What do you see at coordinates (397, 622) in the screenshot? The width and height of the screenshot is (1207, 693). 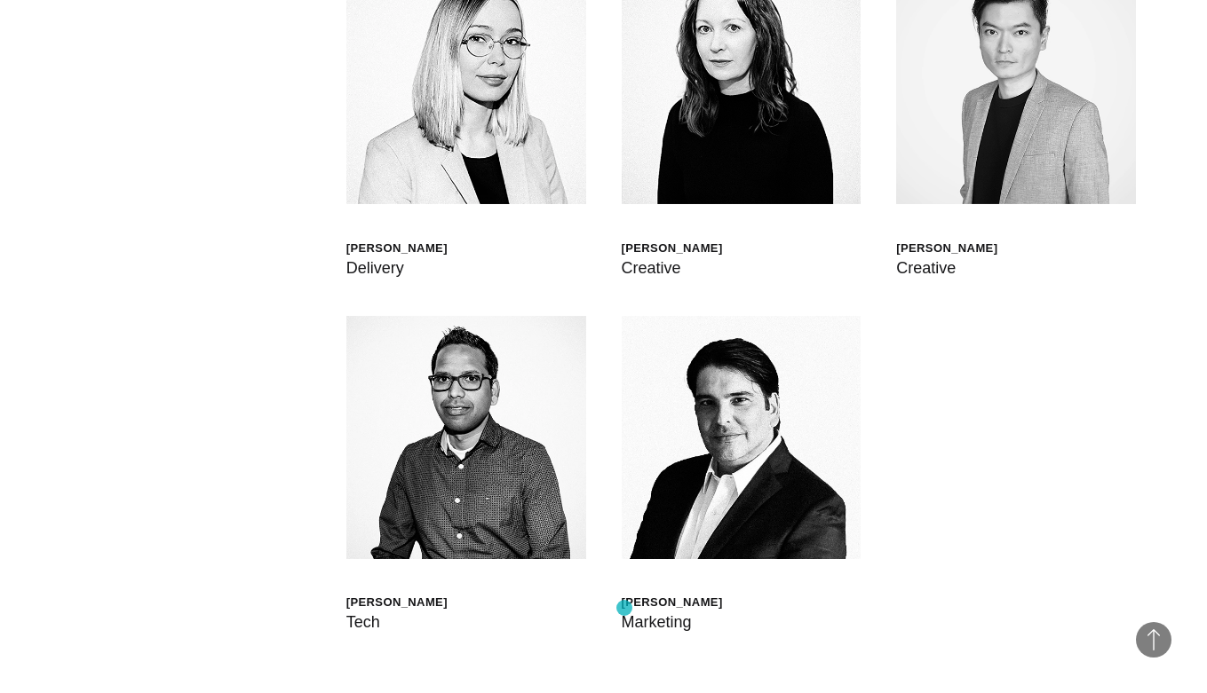 I see `div: Tech` at bounding box center [397, 622].